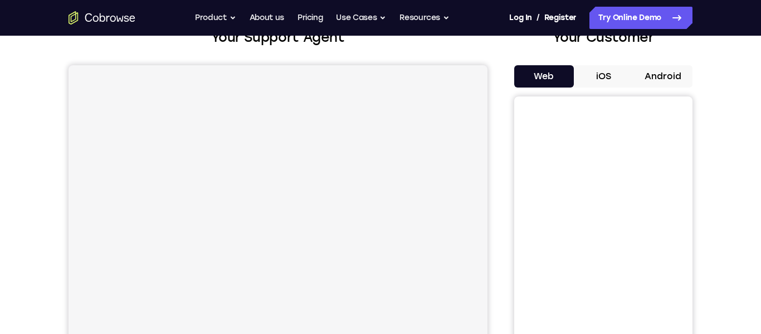 Image resolution: width=761 pixels, height=334 pixels. Describe the element at coordinates (267, 18) in the screenshot. I see `a: About us` at that location.